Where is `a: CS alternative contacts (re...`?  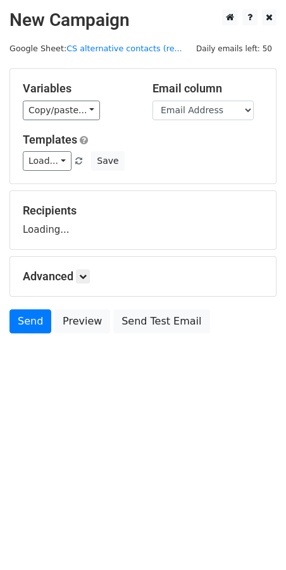
a: CS alternative contacts (re... is located at coordinates (124, 48).